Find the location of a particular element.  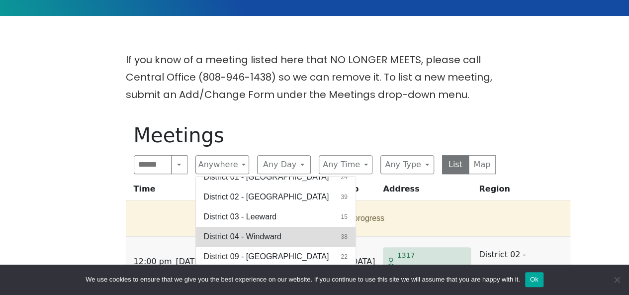

span: We use cookies to ensure that we give you the best experience on our website. If you continue to ... is located at coordinates (303, 280).